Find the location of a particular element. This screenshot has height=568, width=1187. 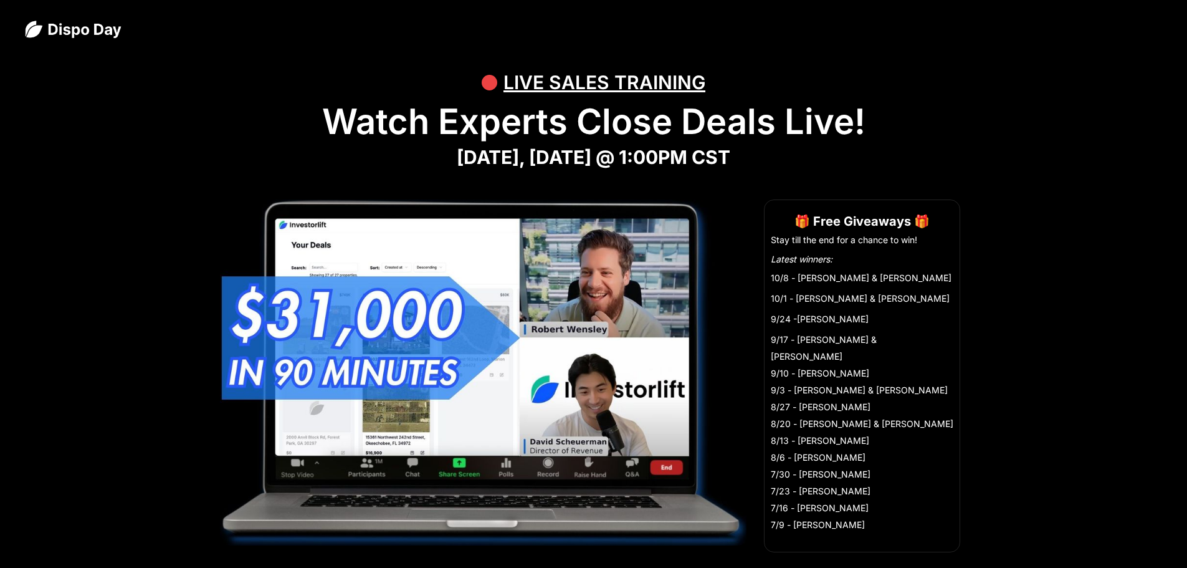

div: LIVE SALES TRAINING is located at coordinates (604, 82).